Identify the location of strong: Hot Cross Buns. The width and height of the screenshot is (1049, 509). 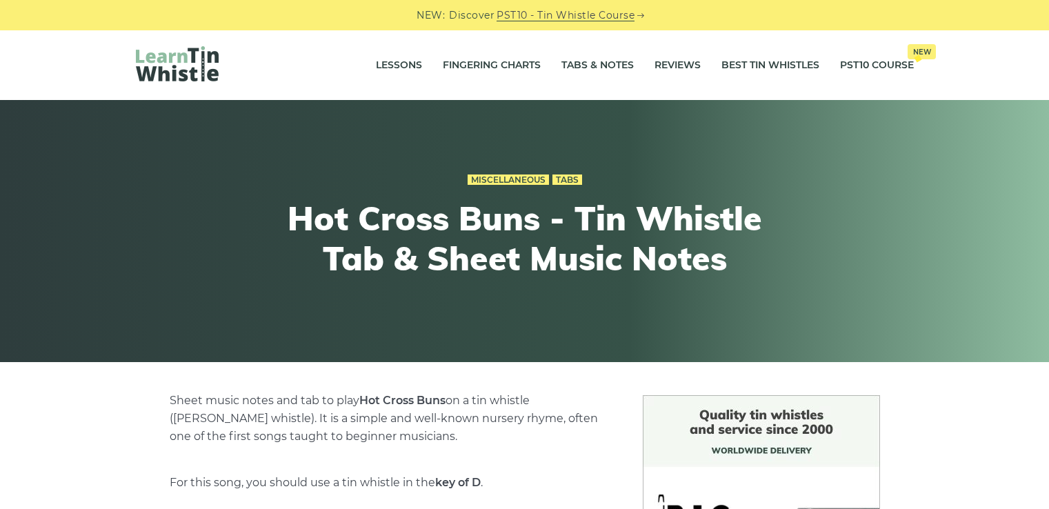
(402, 400).